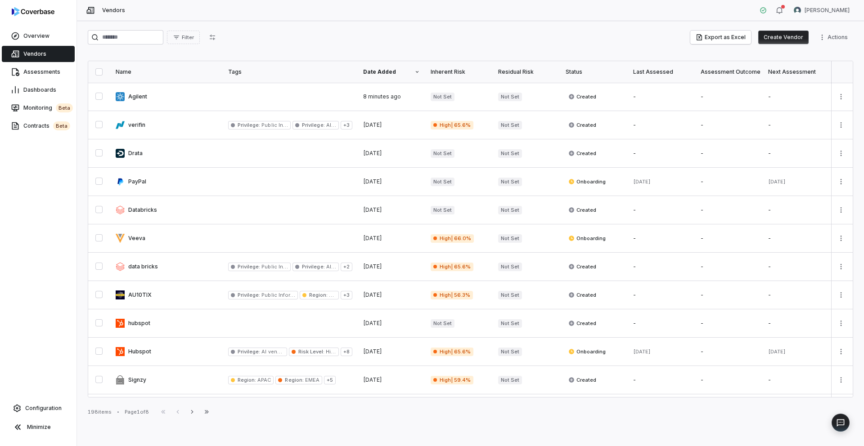 The height and width of the screenshot is (446, 864). Describe the element at coordinates (137, 412) in the screenshot. I see `div: Page 1 of 8` at that location.